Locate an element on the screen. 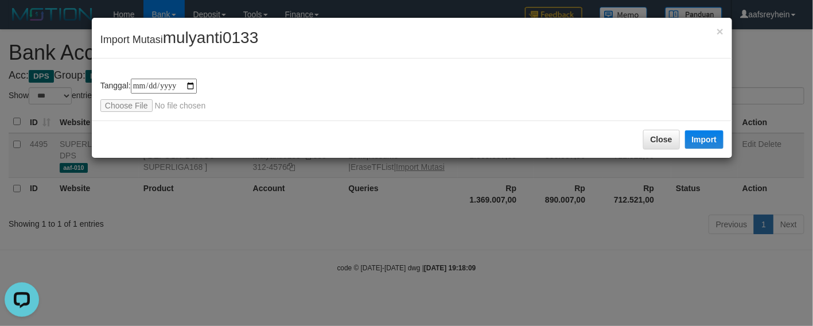 The image size is (813, 326). button: Open LiveChat chat widget is located at coordinates (22, 22).